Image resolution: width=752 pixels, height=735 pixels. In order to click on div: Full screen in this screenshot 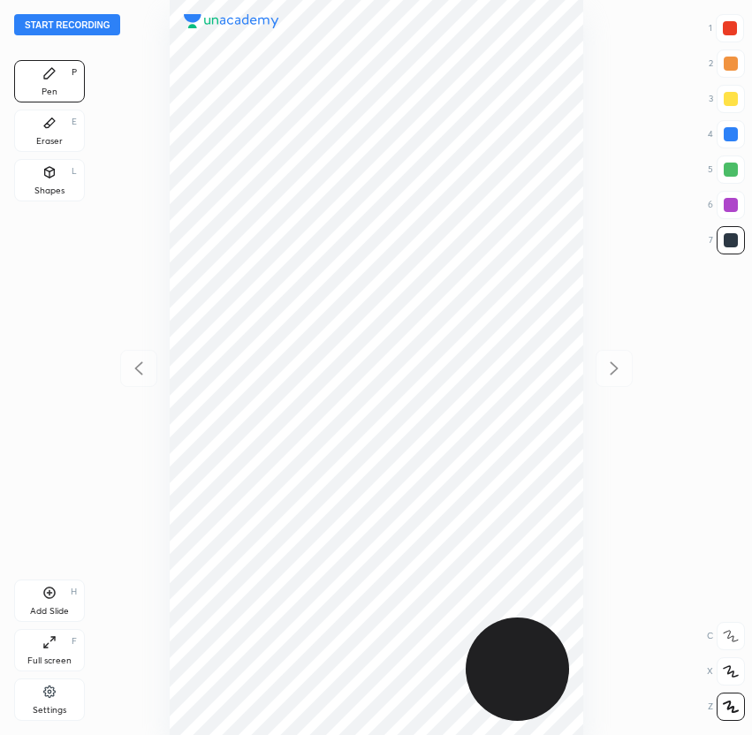, I will do `click(49, 661)`.